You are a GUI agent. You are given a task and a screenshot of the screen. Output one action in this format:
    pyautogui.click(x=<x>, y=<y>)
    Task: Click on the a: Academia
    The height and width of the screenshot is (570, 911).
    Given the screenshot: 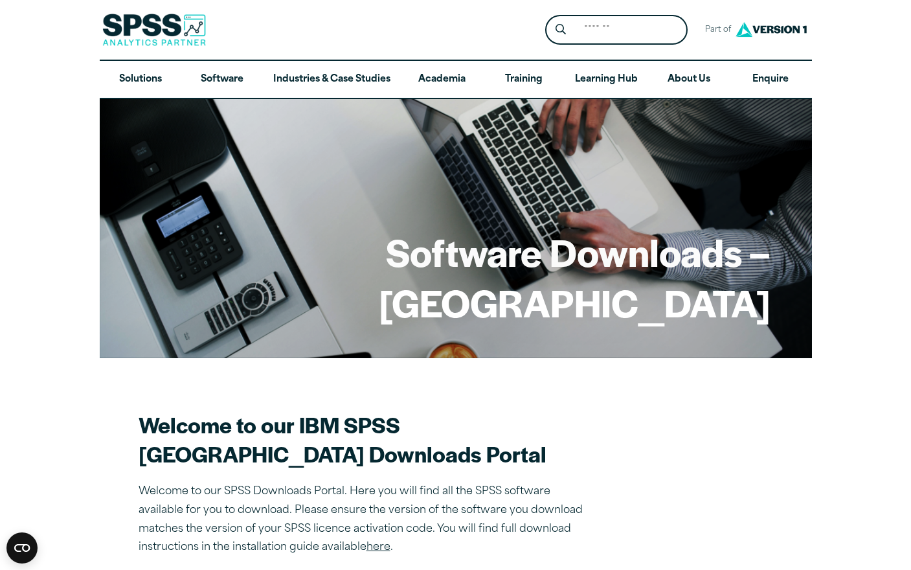 What is the action you would take?
    pyautogui.click(x=442, y=80)
    